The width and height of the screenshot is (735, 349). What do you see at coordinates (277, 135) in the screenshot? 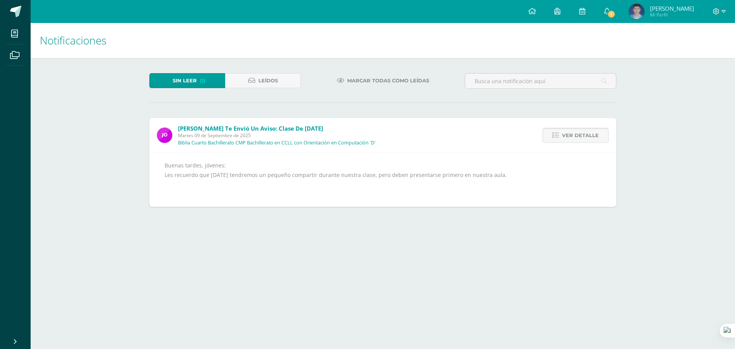
I see `span: Martes 09 de Septiembre de 2025` at bounding box center [277, 135].